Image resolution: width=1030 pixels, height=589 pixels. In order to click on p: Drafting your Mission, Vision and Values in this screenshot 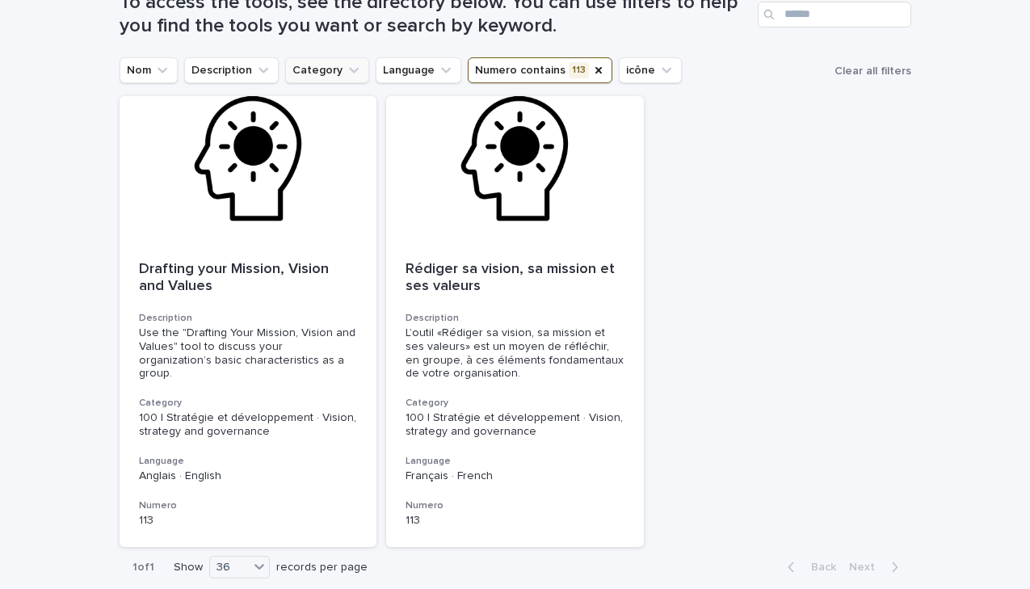, I will do `click(248, 278)`.